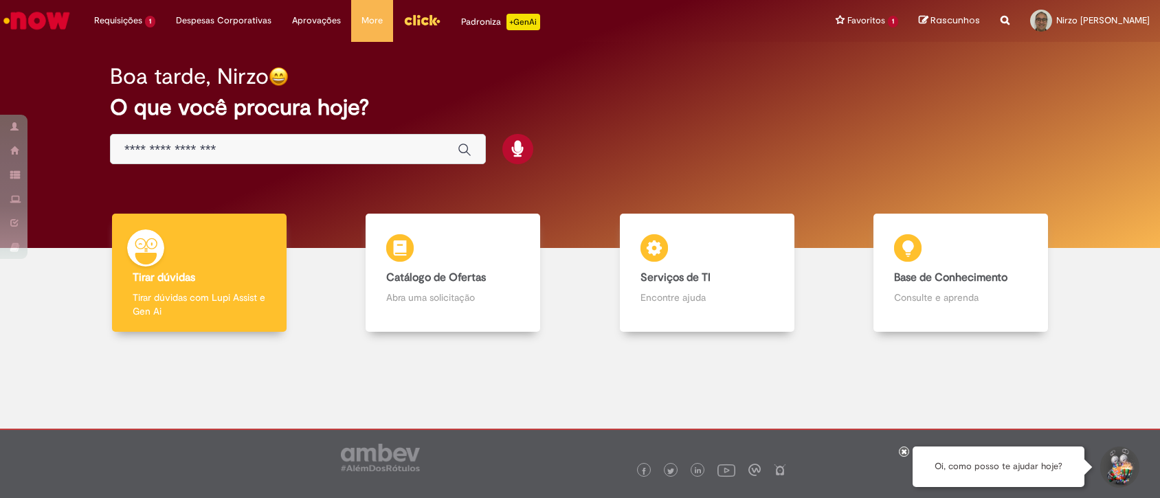 This screenshot has width=1160, height=498. What do you see at coordinates (118, 21) in the screenshot?
I see `span: Requisições` at bounding box center [118, 21].